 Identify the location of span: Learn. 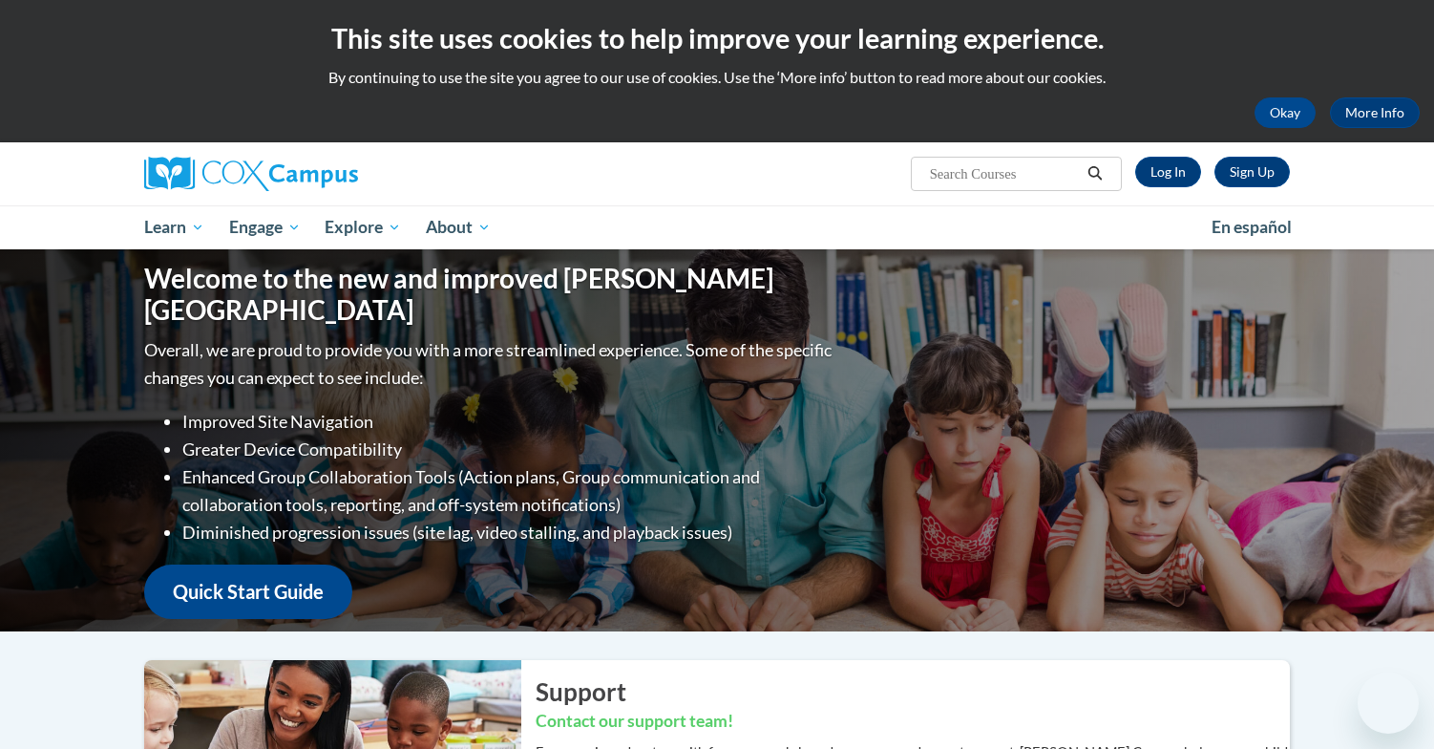
(174, 227).